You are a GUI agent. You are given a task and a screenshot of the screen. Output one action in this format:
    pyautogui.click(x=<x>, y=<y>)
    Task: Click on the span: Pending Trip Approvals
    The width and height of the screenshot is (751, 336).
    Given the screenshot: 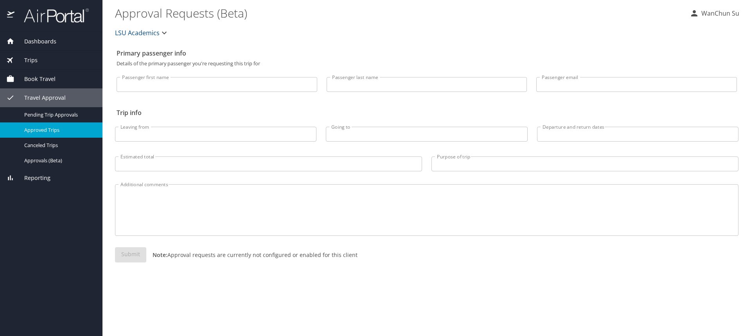 What is the action you would take?
    pyautogui.click(x=59, y=115)
    